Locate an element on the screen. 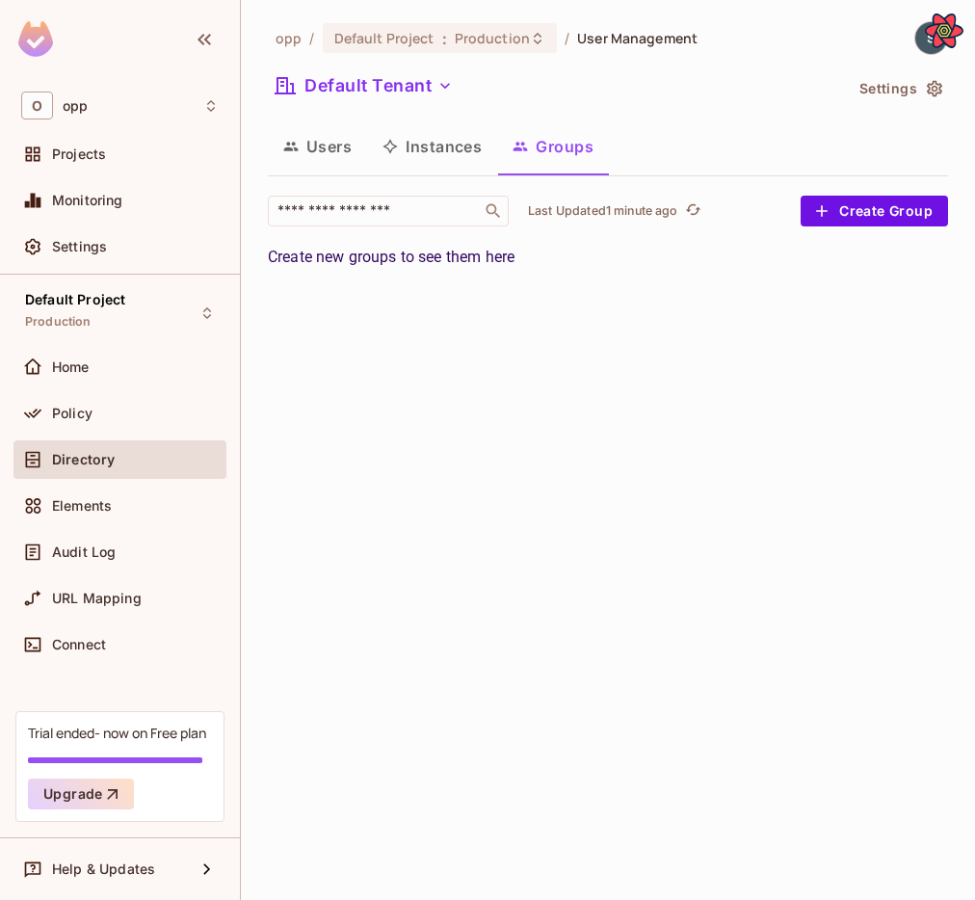  span: Directory is located at coordinates (83, 460).